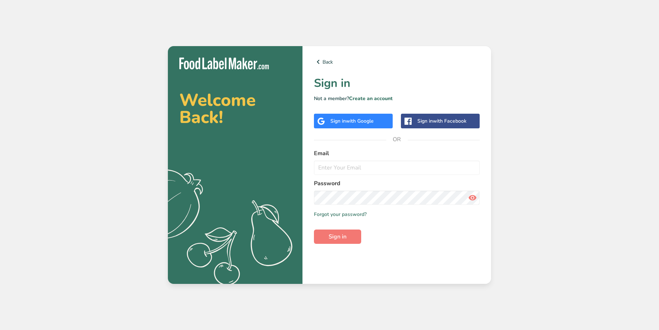  I want to click on img: Food Label Maker, so click(224, 63).